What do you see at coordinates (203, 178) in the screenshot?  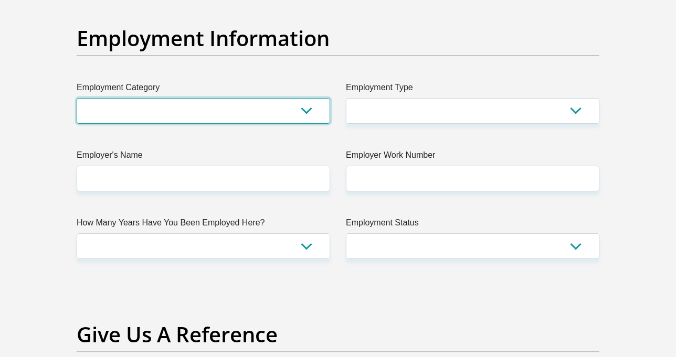 I see `input: Employer's Name` at bounding box center [203, 178].